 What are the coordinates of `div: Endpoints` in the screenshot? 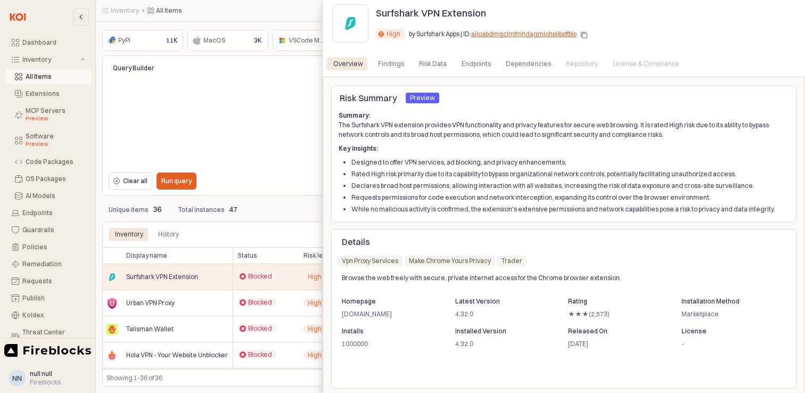 It's located at (476, 64).